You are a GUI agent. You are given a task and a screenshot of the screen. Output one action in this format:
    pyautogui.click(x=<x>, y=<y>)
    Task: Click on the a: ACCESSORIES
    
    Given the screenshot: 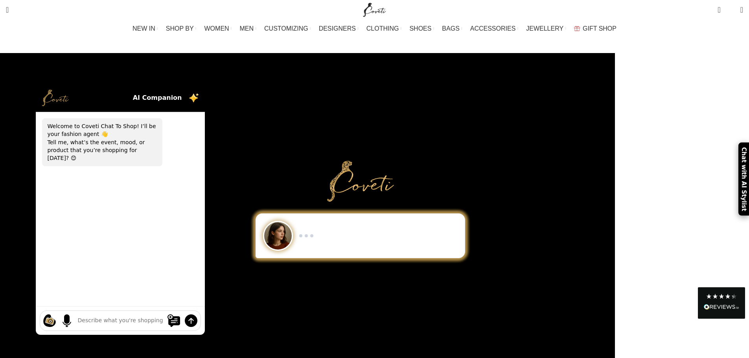 What is the action you would take?
    pyautogui.click(x=494, y=29)
    